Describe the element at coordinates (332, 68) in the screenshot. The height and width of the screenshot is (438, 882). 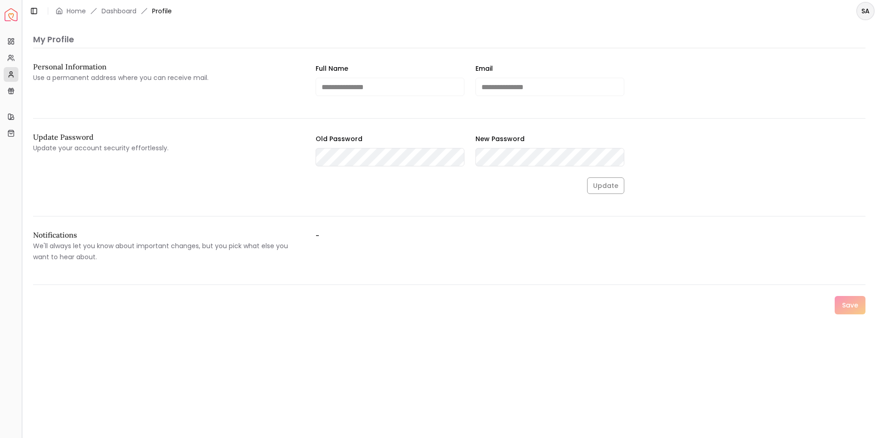
I see `label: Full Name` at that location.